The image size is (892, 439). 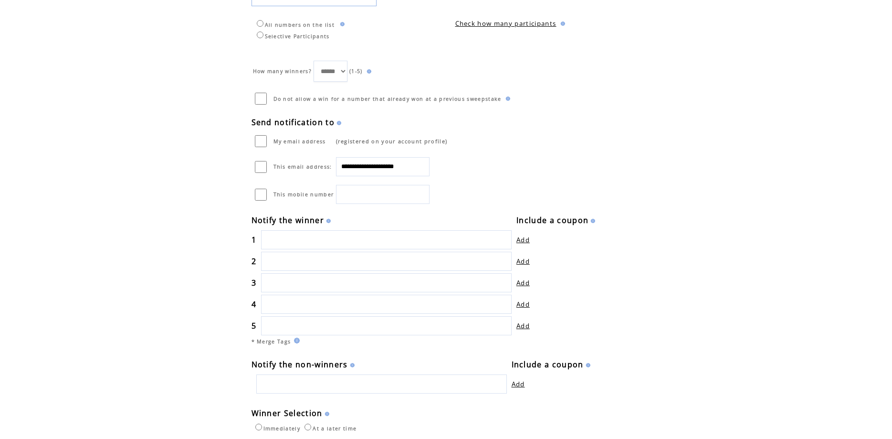 What do you see at coordinates (304, 194) in the screenshot?
I see `span: This mobile number` at bounding box center [304, 194].